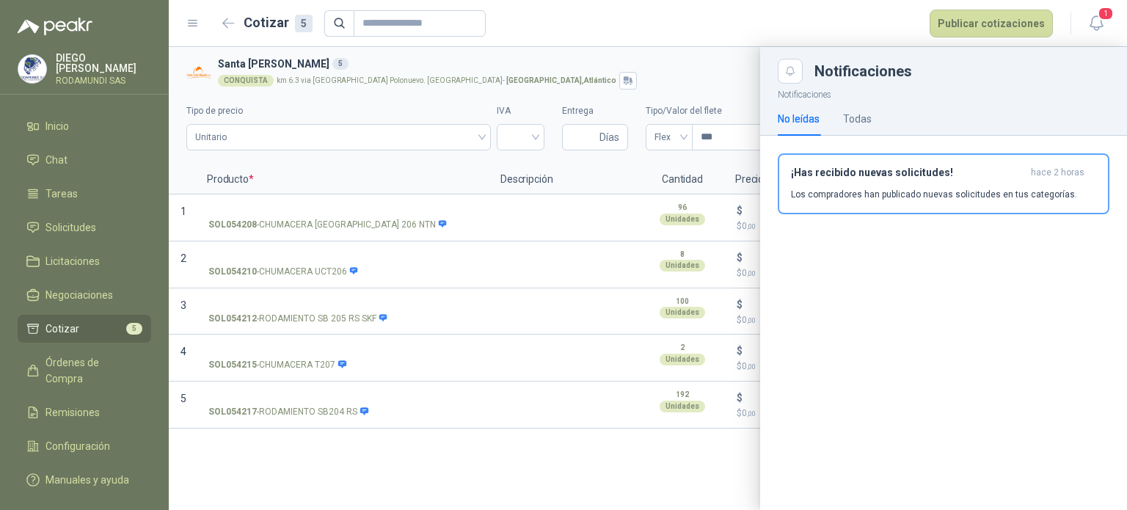 The width and height of the screenshot is (1127, 510). I want to click on span: Solicitudes, so click(70, 228).